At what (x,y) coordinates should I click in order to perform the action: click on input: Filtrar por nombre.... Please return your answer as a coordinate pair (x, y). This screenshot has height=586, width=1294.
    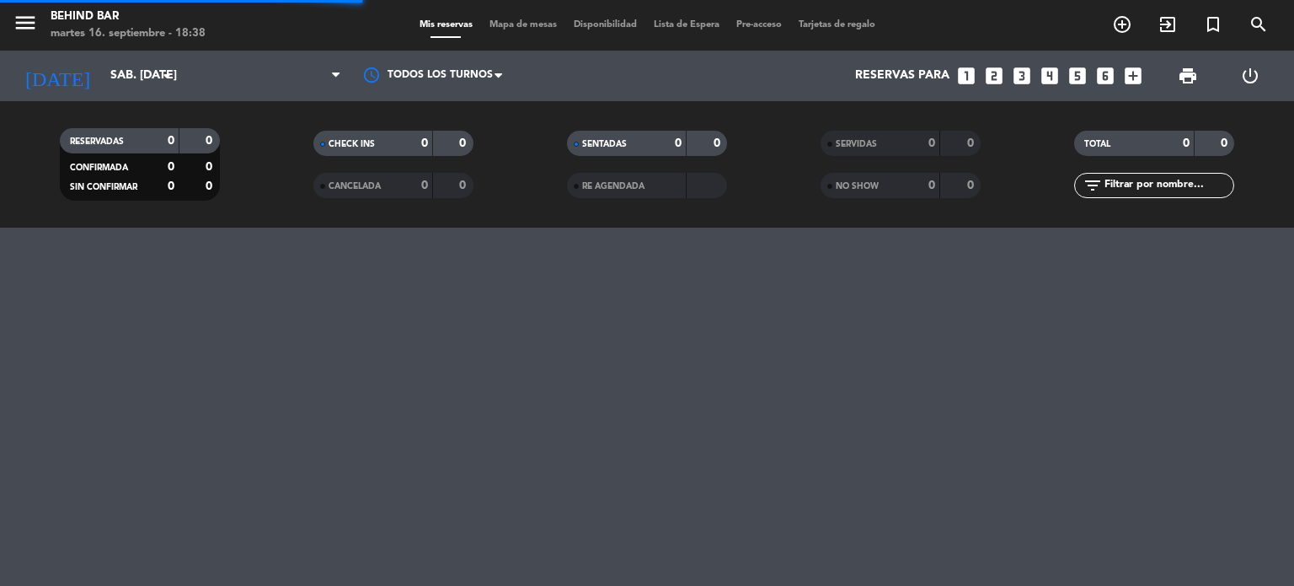
    Looking at the image, I should click on (1168, 185).